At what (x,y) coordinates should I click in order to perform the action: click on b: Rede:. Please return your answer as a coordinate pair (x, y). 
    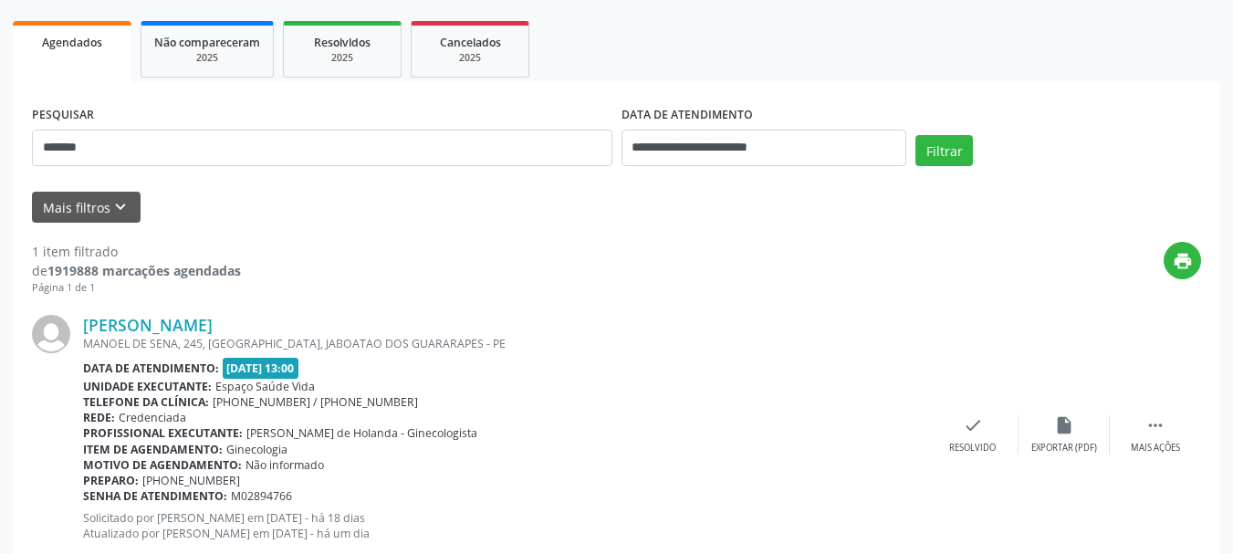
    Looking at the image, I should click on (99, 417).